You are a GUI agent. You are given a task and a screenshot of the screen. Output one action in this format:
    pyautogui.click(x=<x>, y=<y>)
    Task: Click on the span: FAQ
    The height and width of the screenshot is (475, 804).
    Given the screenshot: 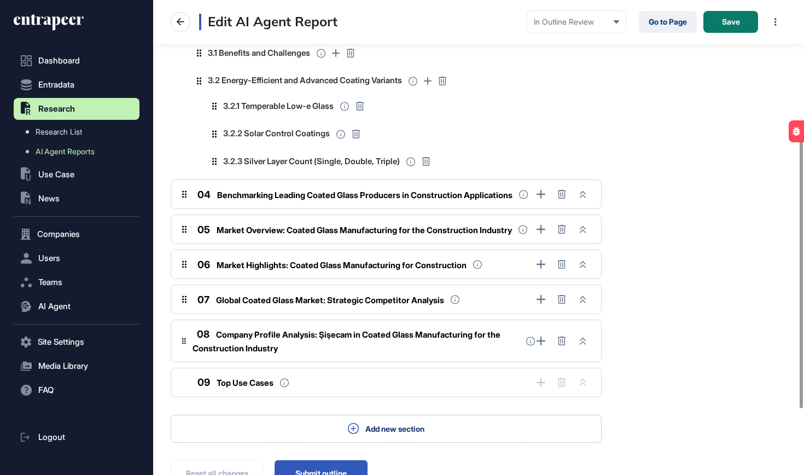 What is the action you would take?
    pyautogui.click(x=46, y=390)
    